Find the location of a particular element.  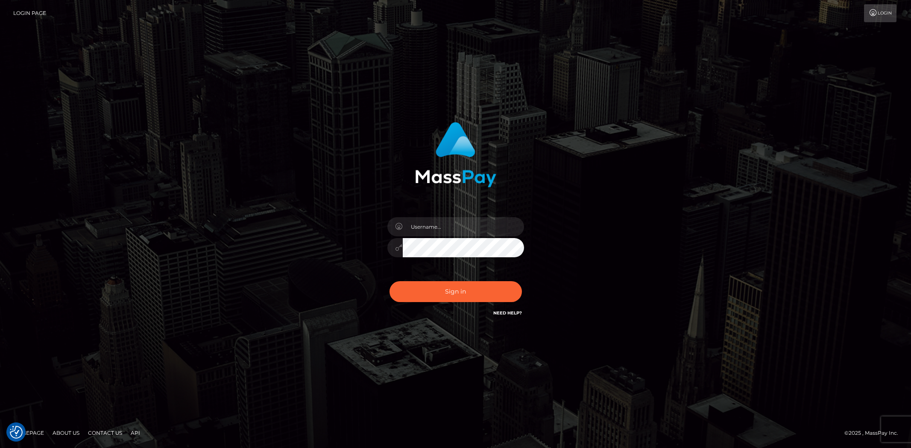

a: About Us is located at coordinates (66, 433).